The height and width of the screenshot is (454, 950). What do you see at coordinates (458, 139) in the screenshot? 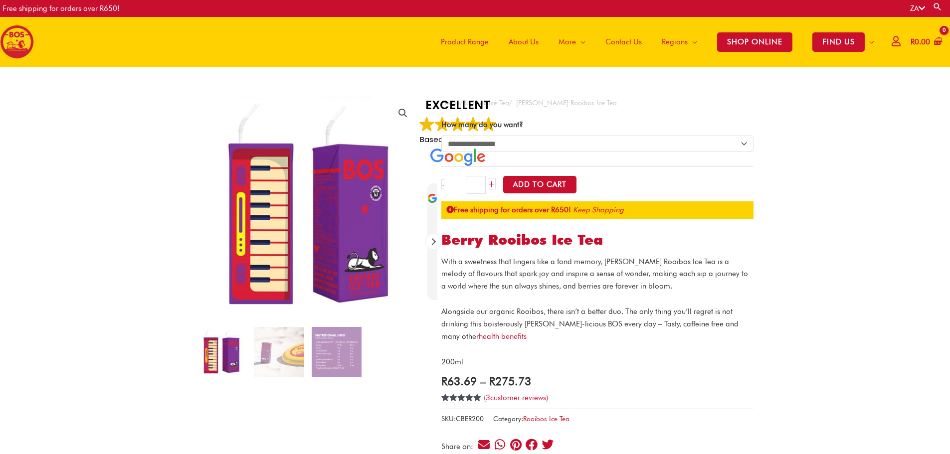
I see `span: Based on` at bounding box center [458, 139].